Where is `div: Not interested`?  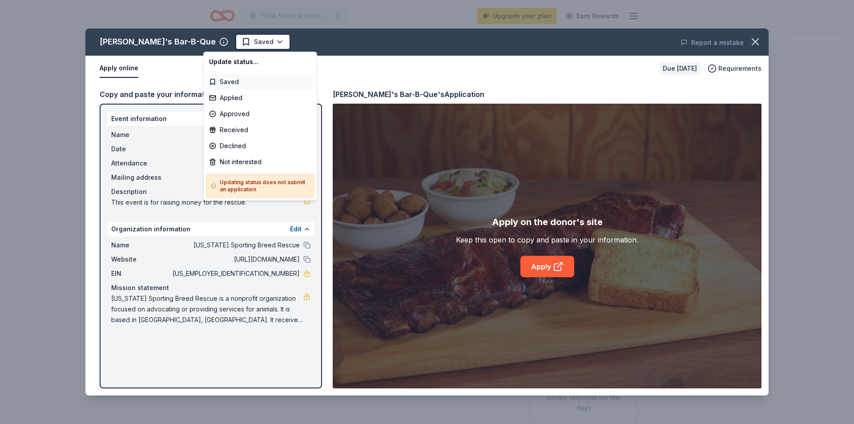 div: Not interested is located at coordinates (260, 162).